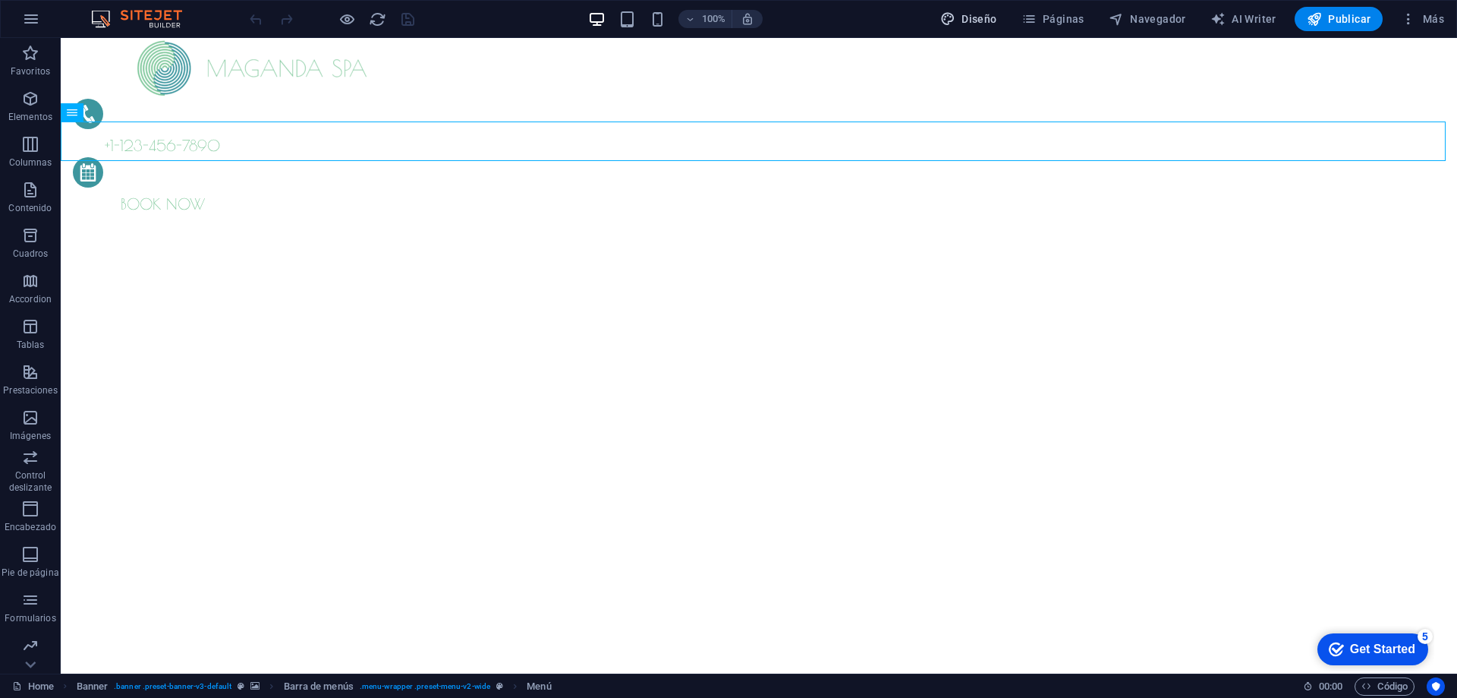  What do you see at coordinates (116, 11) in the screenshot?
I see `div: 5` at bounding box center [116, 11].